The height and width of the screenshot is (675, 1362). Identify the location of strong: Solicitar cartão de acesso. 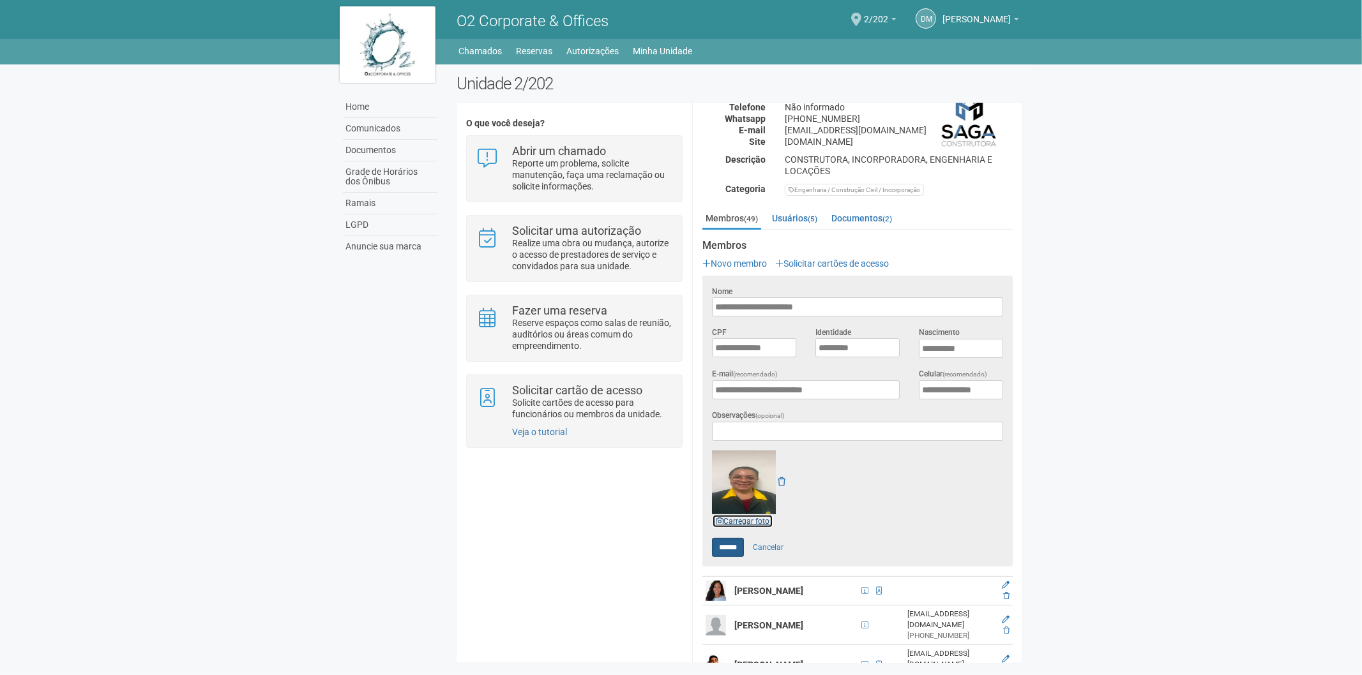
(577, 390).